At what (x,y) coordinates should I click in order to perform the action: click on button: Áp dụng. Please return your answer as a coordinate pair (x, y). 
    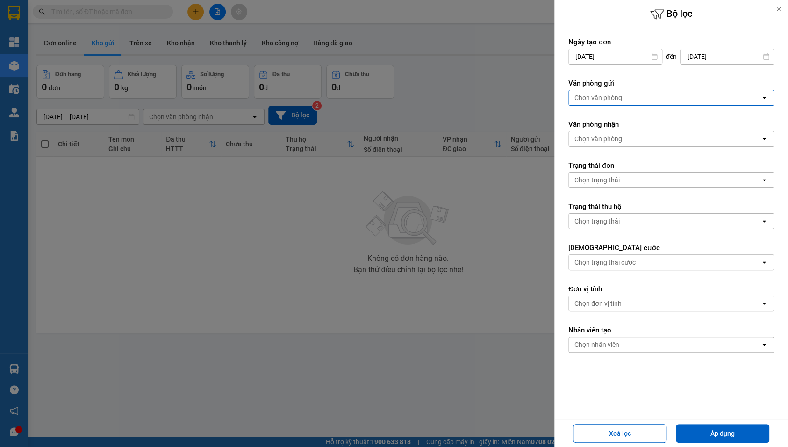
    Looking at the image, I should click on (723, 433).